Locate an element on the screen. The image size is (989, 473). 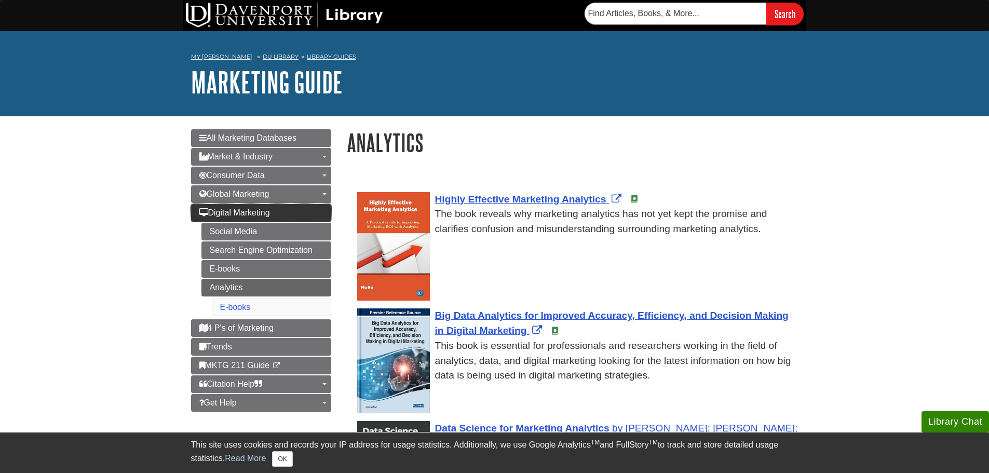
span: 4 P's of Marketing is located at coordinates (237, 327).